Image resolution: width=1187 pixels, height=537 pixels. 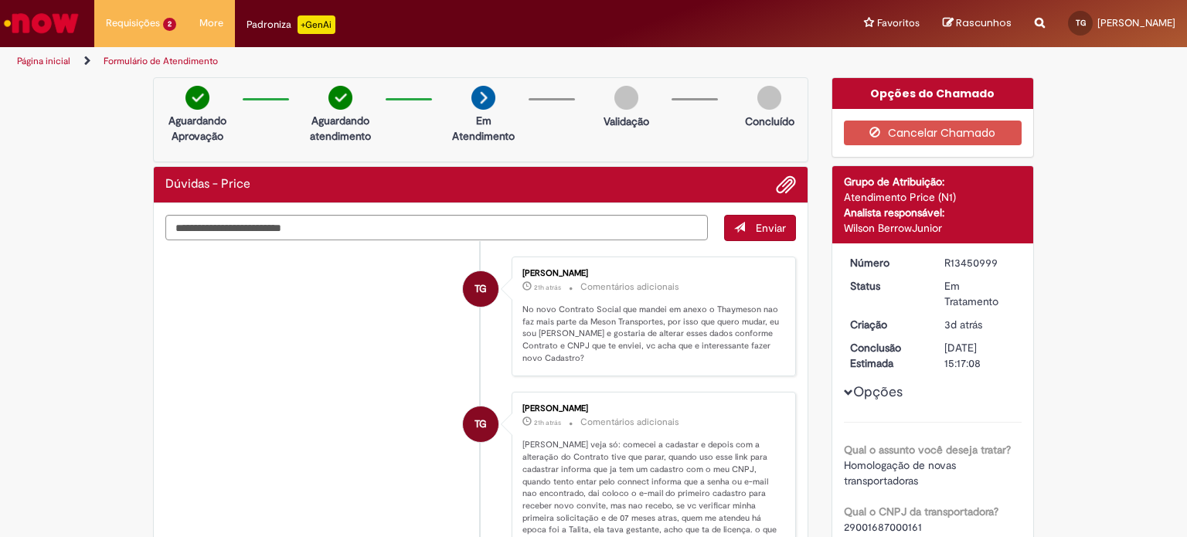 What do you see at coordinates (437, 228) in the screenshot?
I see `textarea: Digite sua mensagem aqui...` at bounding box center [437, 228].